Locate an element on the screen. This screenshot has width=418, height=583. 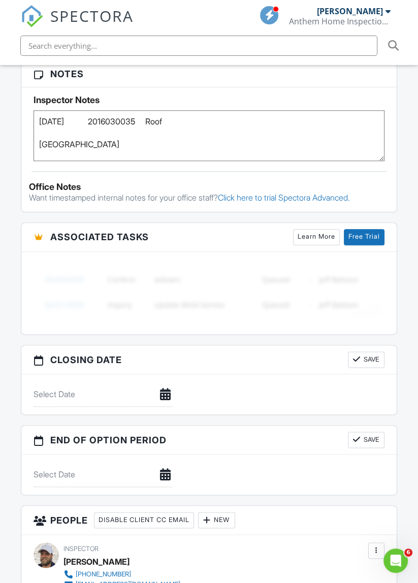
input: Search everything... is located at coordinates (199, 46).